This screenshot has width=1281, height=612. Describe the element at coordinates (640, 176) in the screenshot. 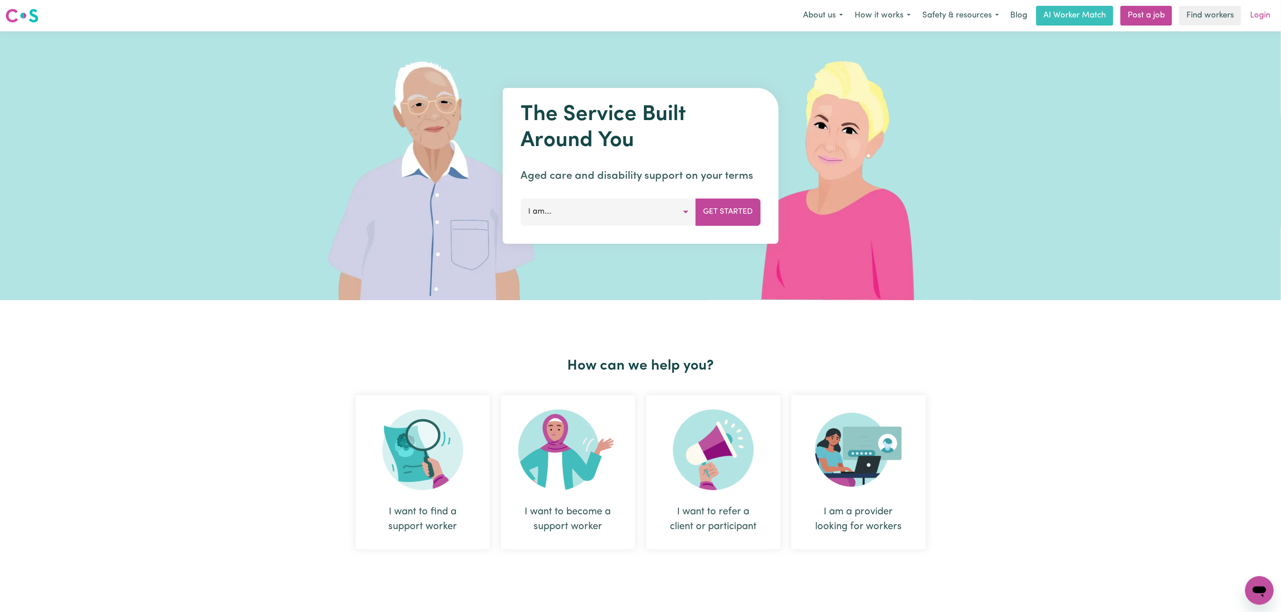

I see `p: Aged care and disability support on your terms` at that location.